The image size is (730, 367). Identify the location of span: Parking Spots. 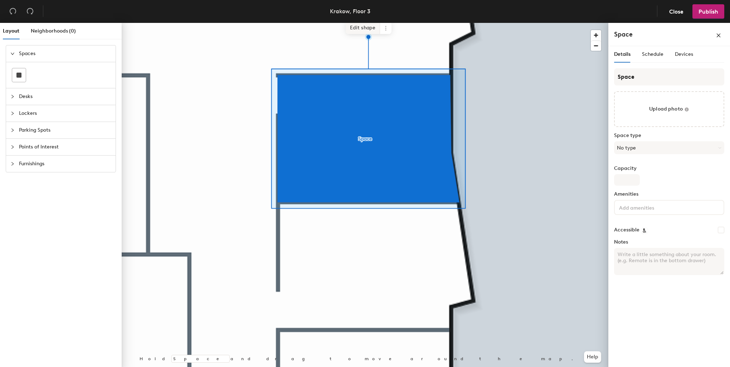
(65, 130).